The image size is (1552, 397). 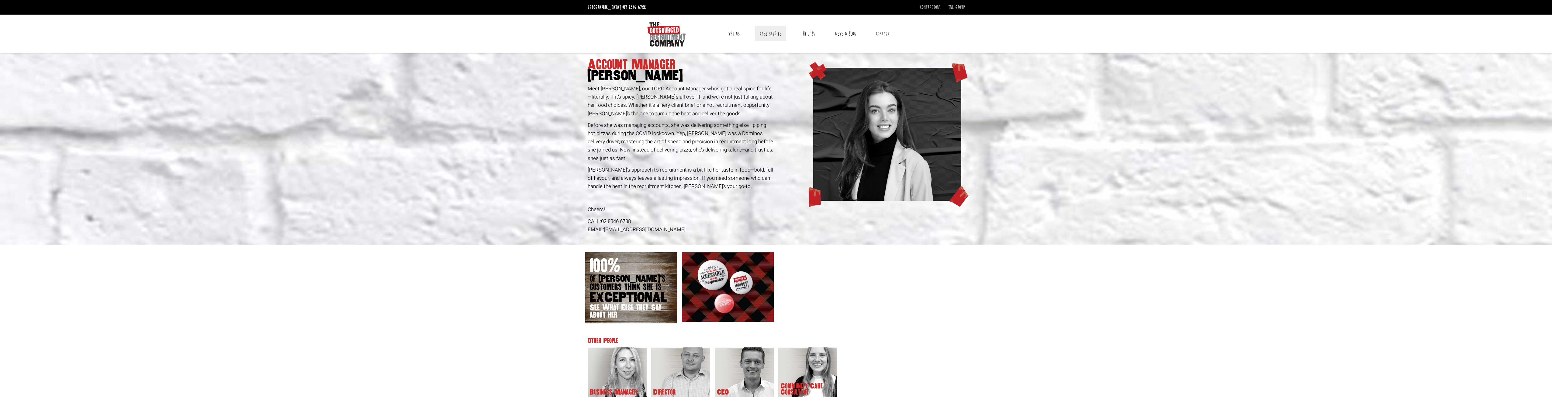 I want to click on p: Community Care Consultant, so click(x=805, y=389).